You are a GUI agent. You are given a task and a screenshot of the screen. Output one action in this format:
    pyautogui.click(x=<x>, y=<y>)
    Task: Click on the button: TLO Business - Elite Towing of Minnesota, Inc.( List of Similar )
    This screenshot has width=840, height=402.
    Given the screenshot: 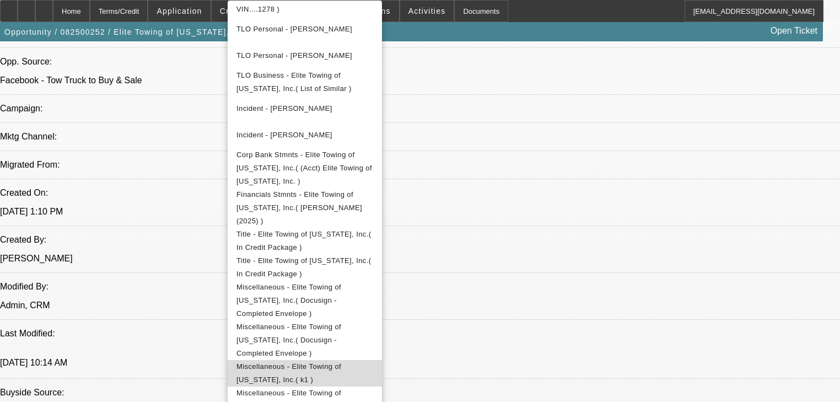 What is the action you would take?
    pyautogui.click(x=305, y=82)
    